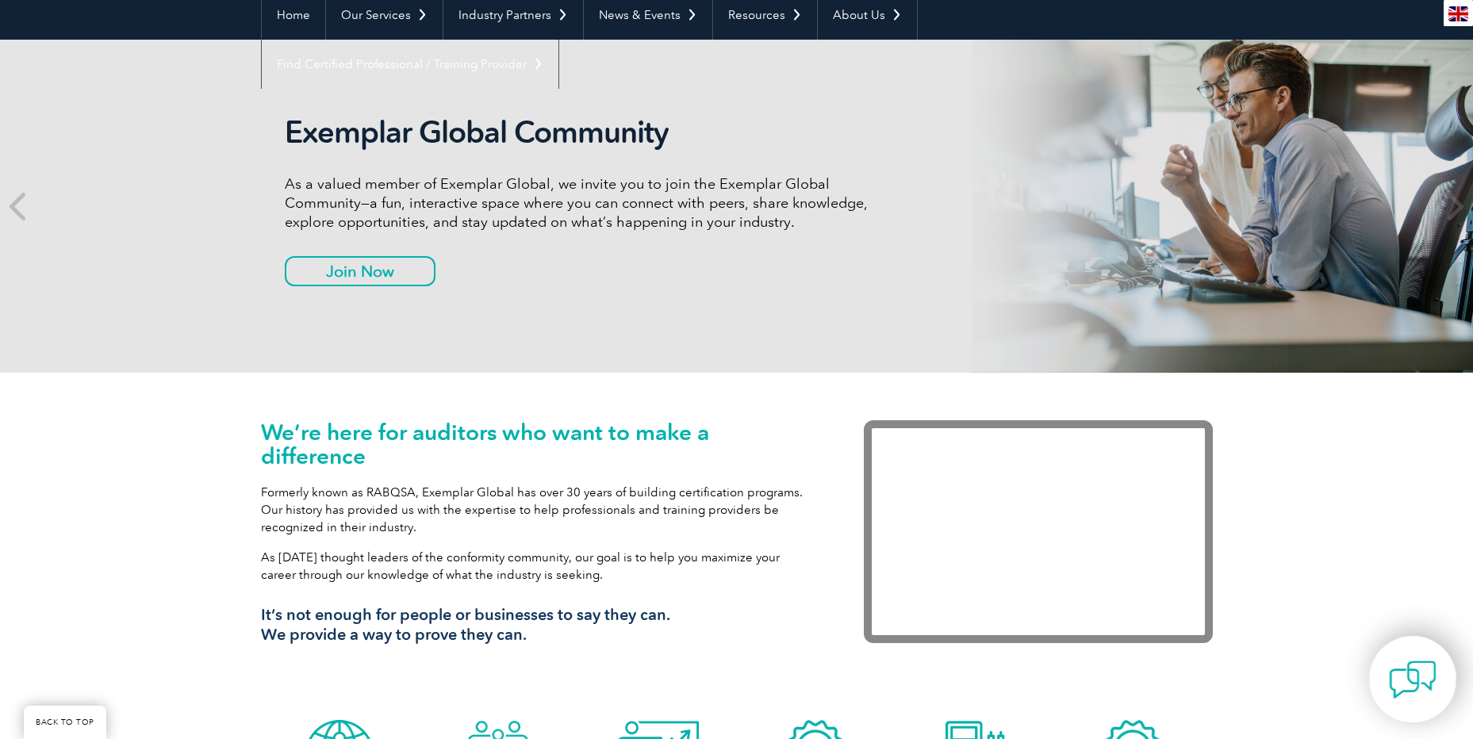  What do you see at coordinates (539, 625) in the screenshot?
I see `h3: It’s not enough for people or businesses to say they can. We provide a way to prove they can.` at bounding box center [539, 625].